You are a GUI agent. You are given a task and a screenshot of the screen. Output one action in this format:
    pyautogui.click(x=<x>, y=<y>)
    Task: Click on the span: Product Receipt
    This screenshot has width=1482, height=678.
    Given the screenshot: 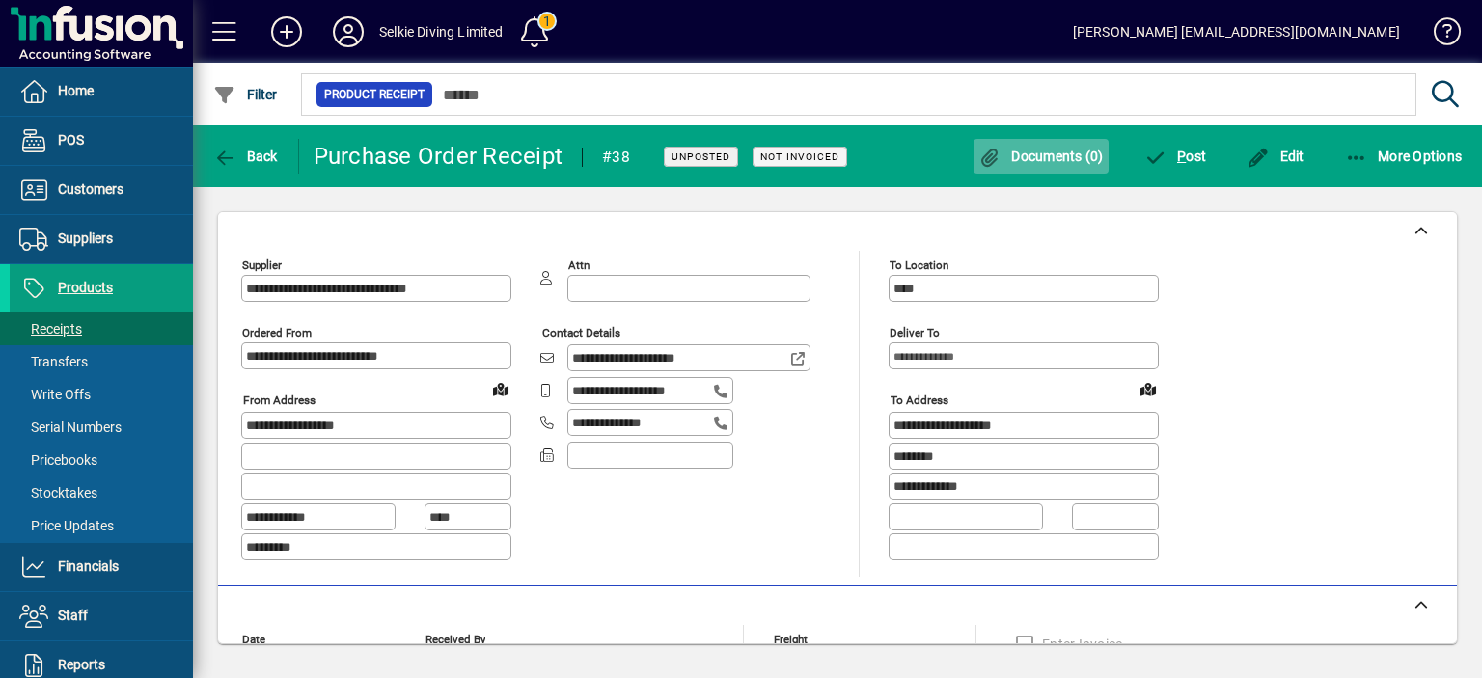 What is the action you would take?
    pyautogui.click(x=374, y=95)
    